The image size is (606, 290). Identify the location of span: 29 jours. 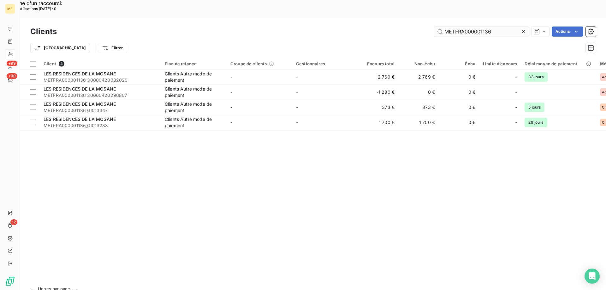
(535, 122).